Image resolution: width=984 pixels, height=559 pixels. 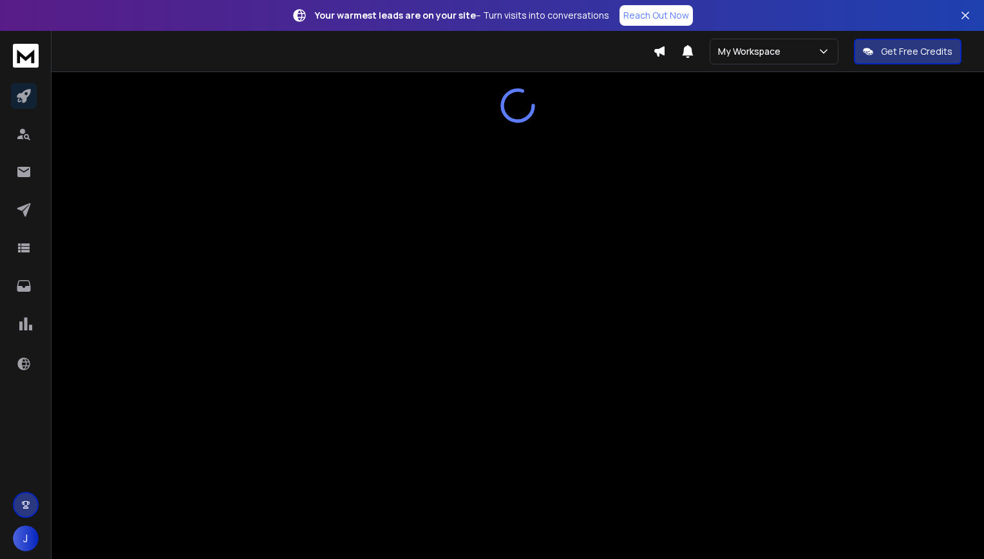 I want to click on button: J, so click(x=26, y=538).